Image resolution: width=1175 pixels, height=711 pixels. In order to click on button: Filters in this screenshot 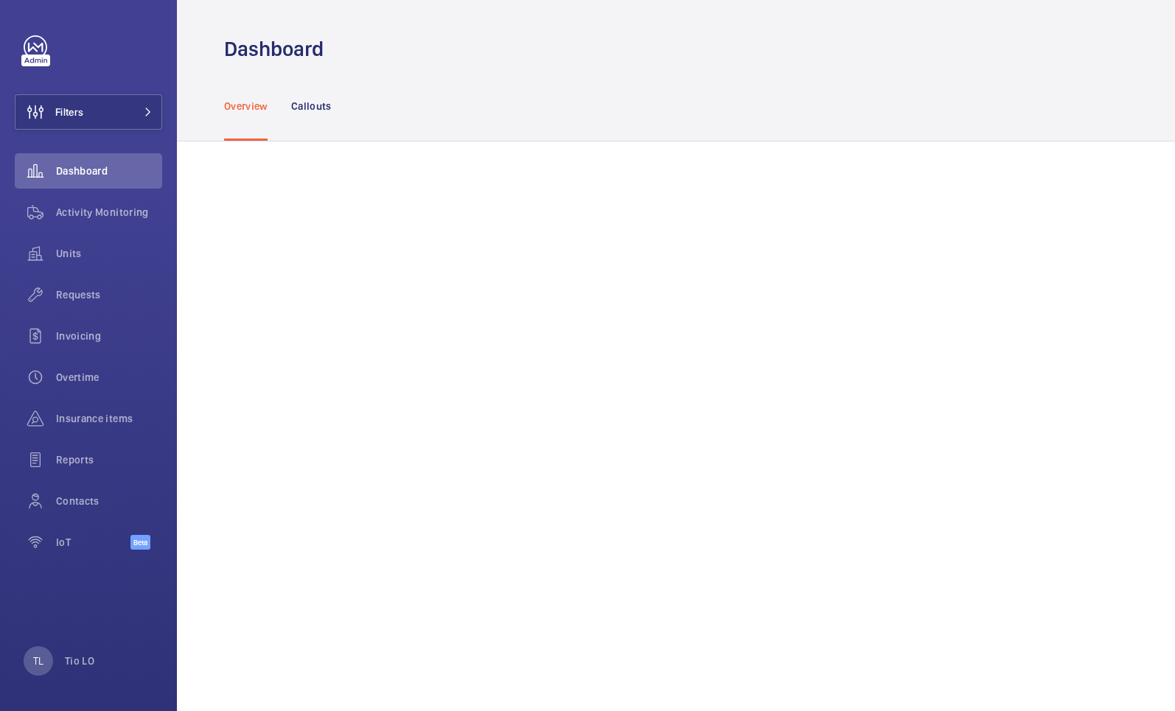, I will do `click(88, 112)`.